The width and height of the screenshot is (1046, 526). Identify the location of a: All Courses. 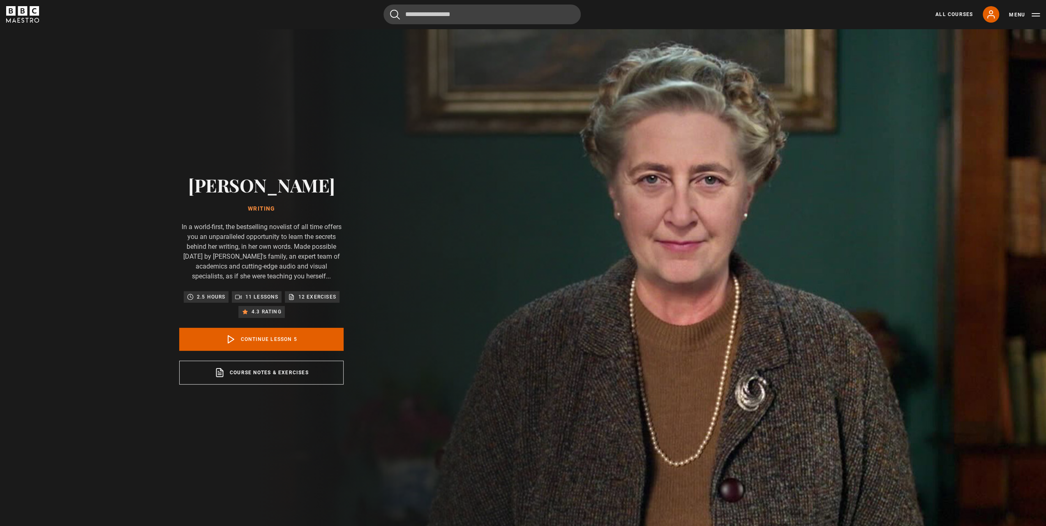
(954, 14).